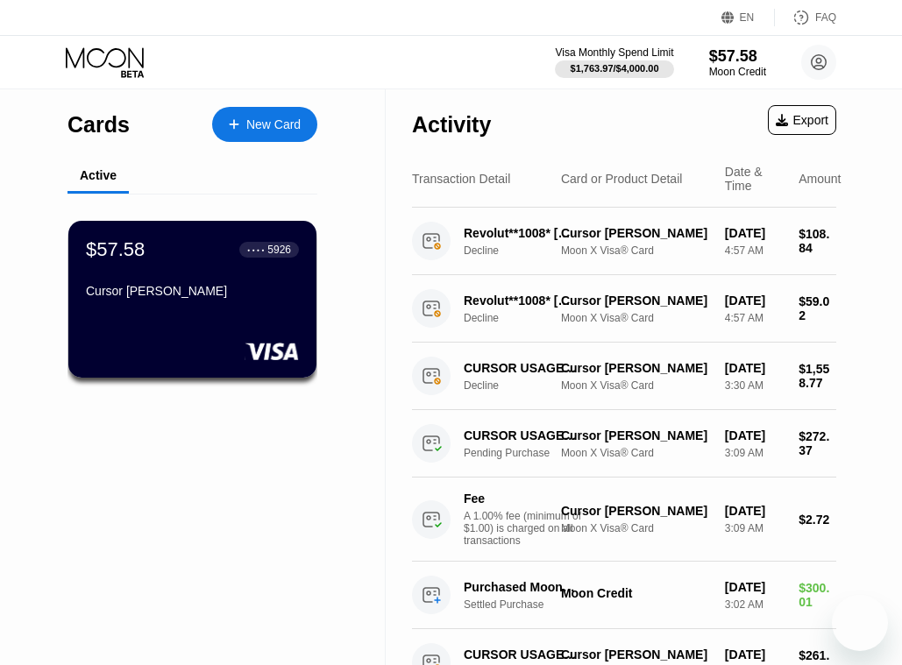  What do you see at coordinates (817, 595) in the screenshot?
I see `div: $300.01` at bounding box center [817, 595].